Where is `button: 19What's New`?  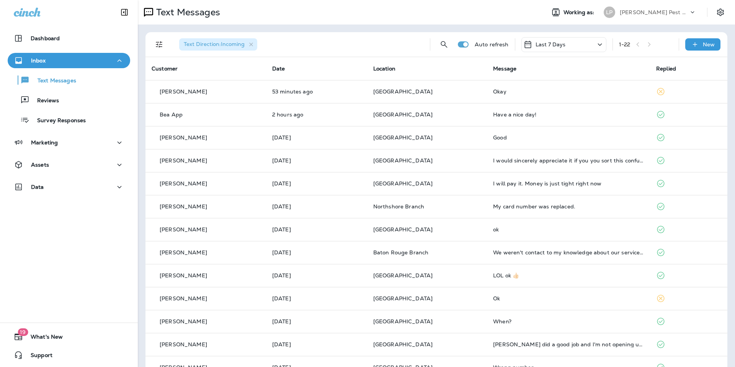
button: 19What's New is located at coordinates (69, 336).